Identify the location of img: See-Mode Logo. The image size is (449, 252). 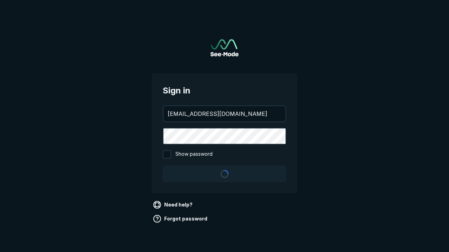
(224, 48).